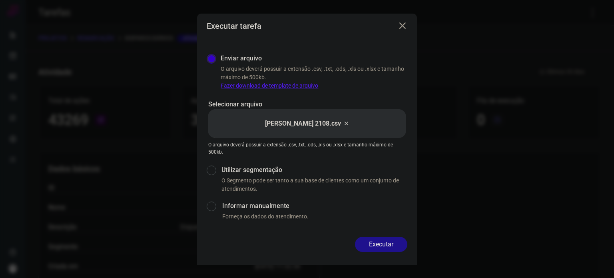  I want to click on h3: Executar tarefa, so click(234, 26).